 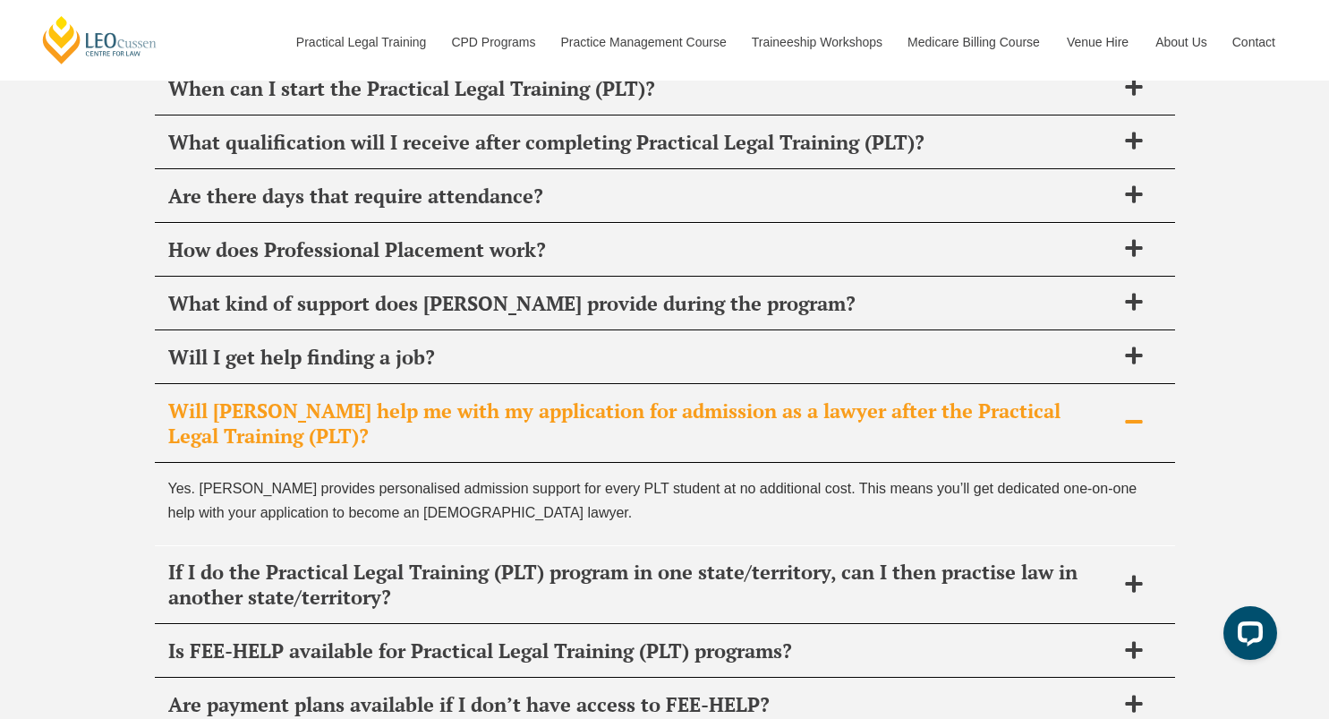 What do you see at coordinates (642, 585) in the screenshot?
I see `span: If I do the Practical Legal Training (PLT) program in one state/territory, can I then practise la...` at bounding box center [642, 585].